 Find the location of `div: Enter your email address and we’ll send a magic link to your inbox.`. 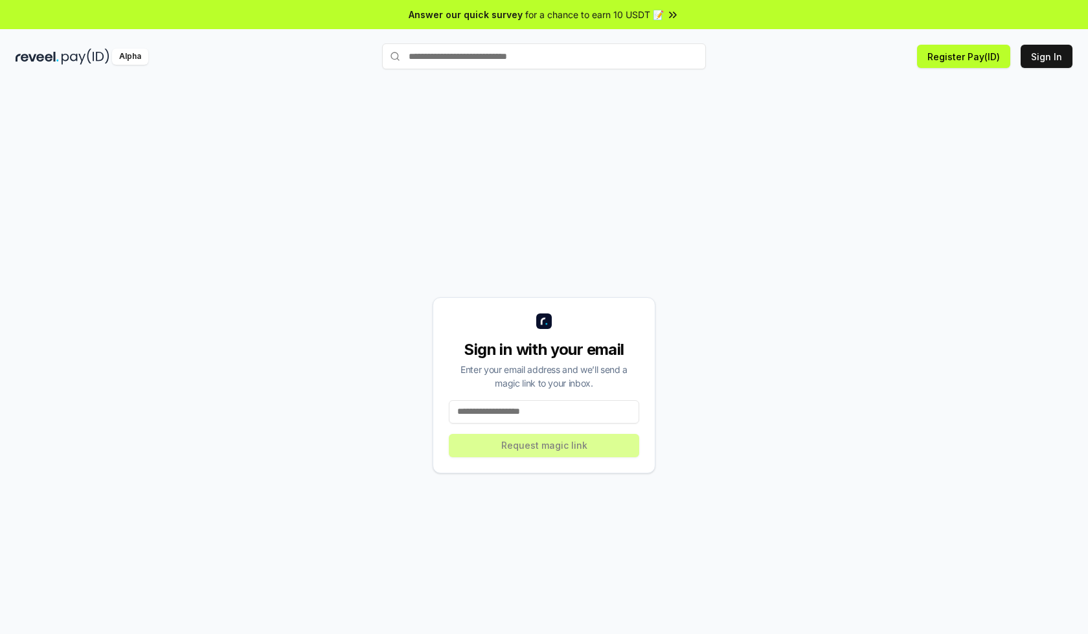

div: Enter your email address and we’ll send a magic link to your inbox. is located at coordinates (544, 376).